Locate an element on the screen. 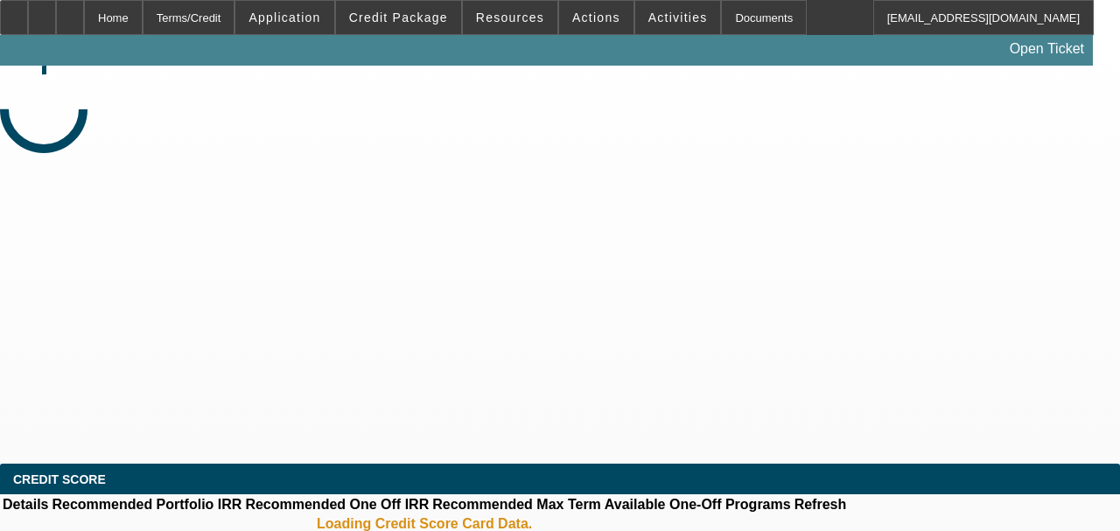 The image size is (1120, 531). span: CREDIT SCORE is located at coordinates (60, 480).